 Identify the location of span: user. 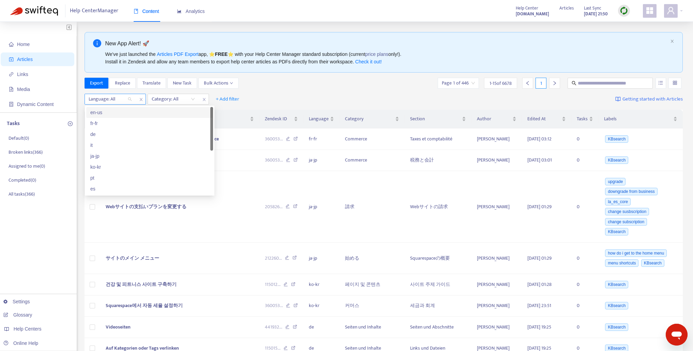
(670, 11).